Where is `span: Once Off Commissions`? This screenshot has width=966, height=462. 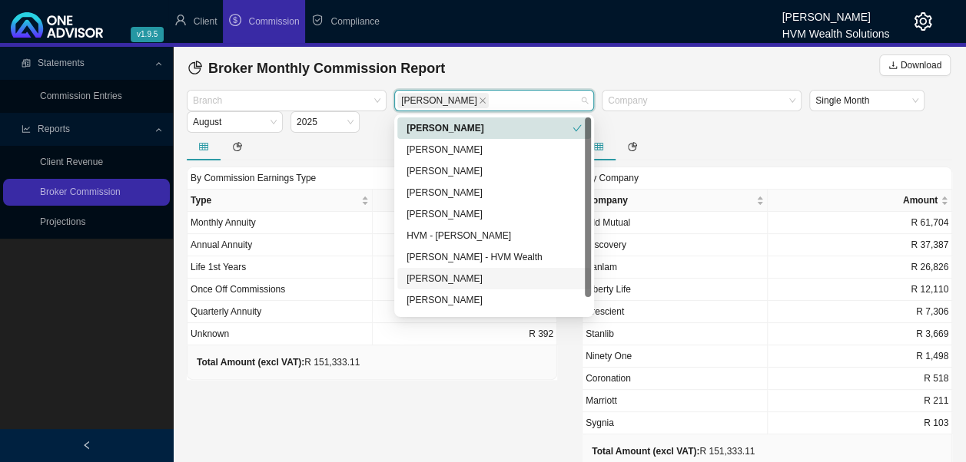
span: Once Off Commissions is located at coordinates (237, 290).